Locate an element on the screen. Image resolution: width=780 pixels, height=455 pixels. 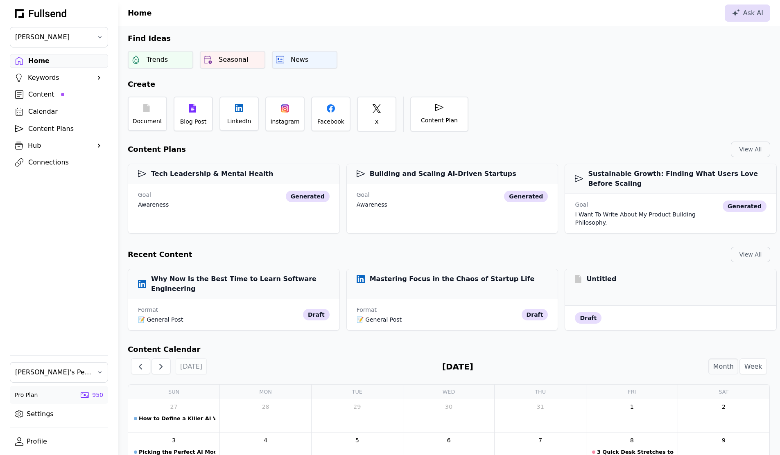
a: Content Plans is located at coordinates (59, 129).